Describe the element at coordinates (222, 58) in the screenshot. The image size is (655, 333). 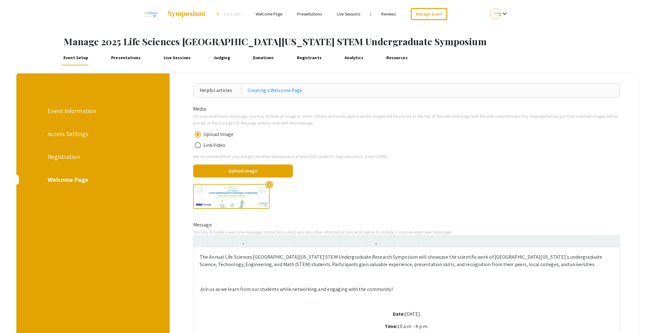
I see `a: Judging` at that location.